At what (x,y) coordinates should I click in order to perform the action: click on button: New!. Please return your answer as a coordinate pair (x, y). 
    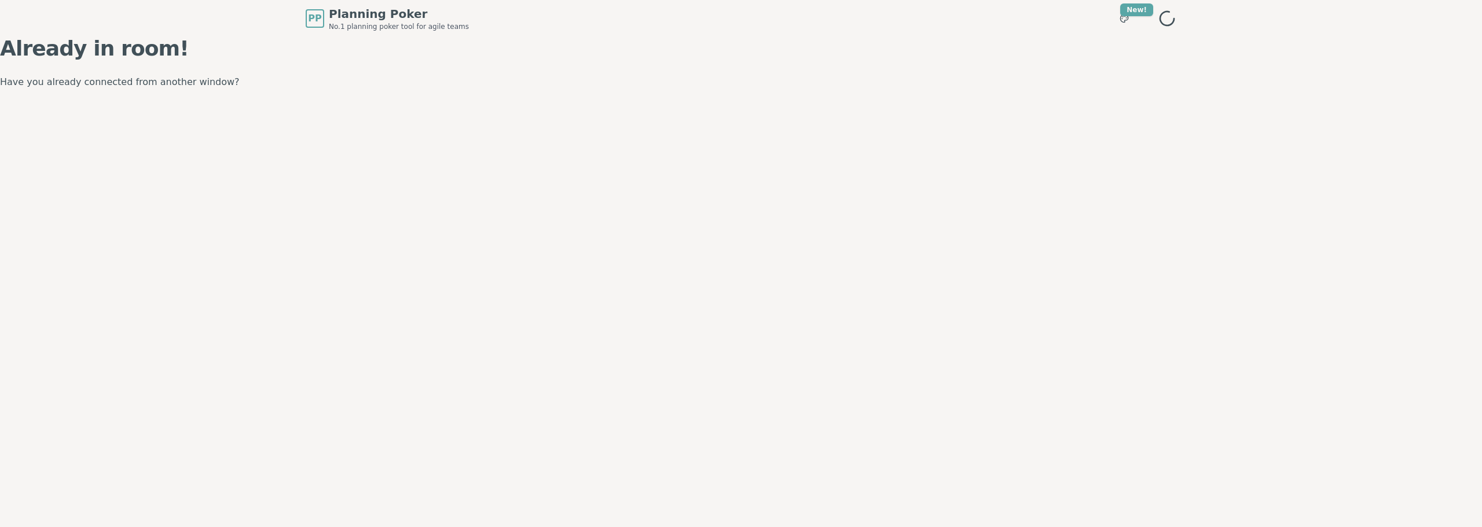
    Looking at the image, I should click on (1124, 19).